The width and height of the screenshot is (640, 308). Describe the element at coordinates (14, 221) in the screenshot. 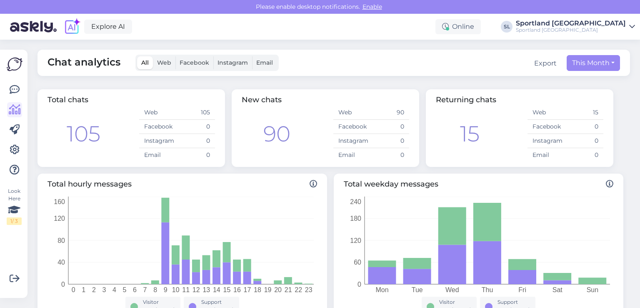

I see `div: 1 / 3` at that location.